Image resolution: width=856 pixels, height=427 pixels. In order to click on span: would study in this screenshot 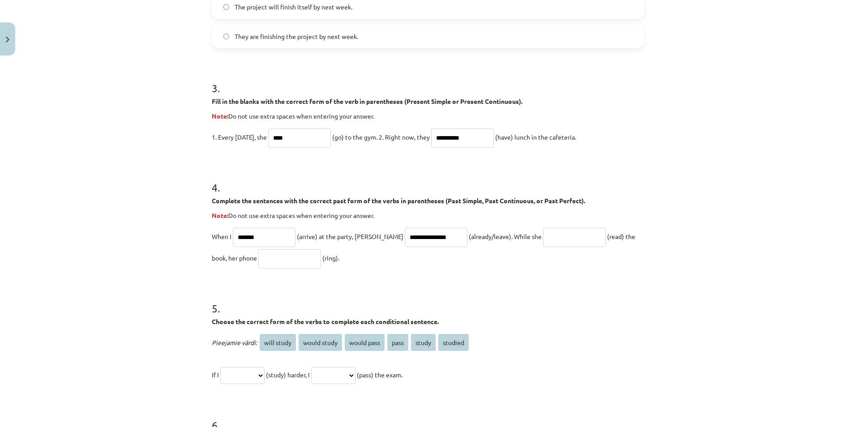, I will do `click(320, 343)`.